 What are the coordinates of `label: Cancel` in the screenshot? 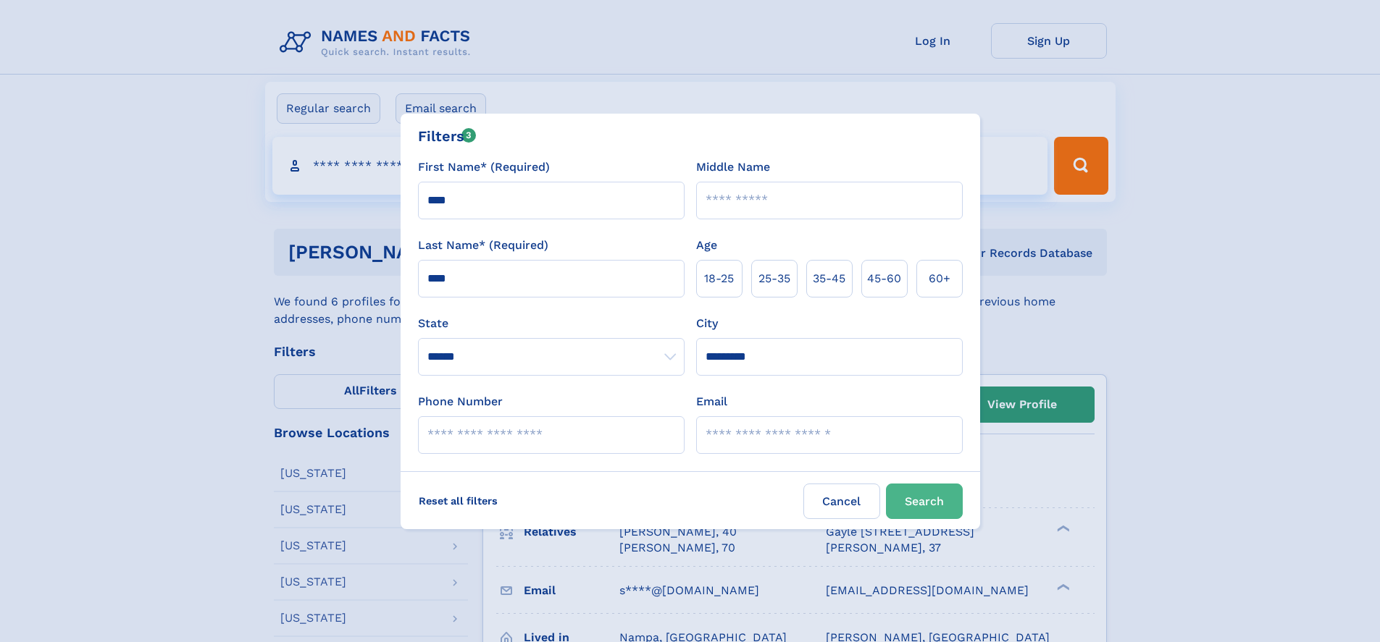 It's located at (842, 501).